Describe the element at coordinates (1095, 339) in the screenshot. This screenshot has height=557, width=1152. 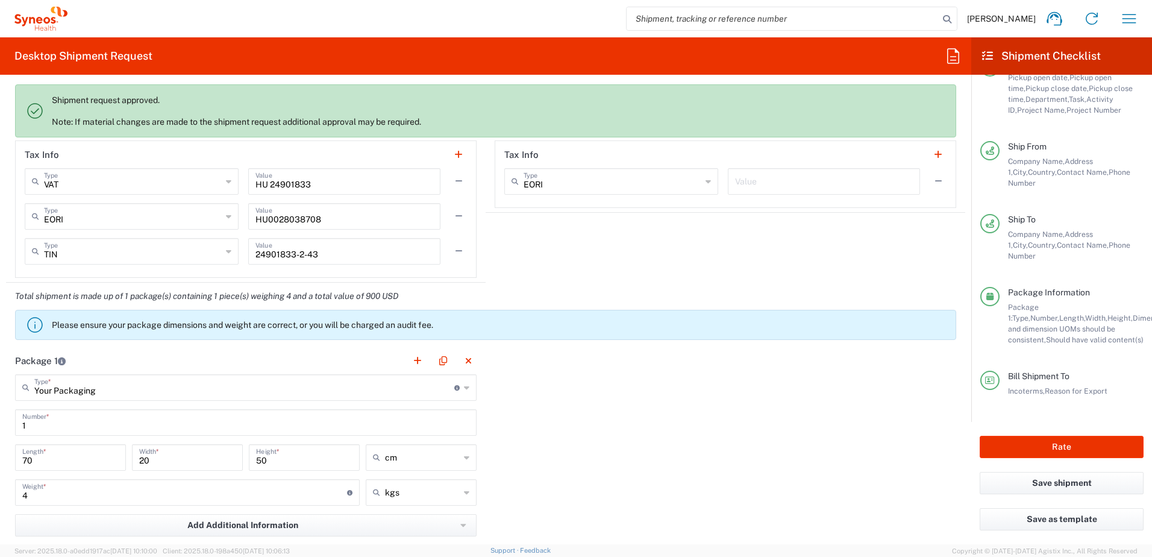
I see `span: Should have valid content(s)` at that location.